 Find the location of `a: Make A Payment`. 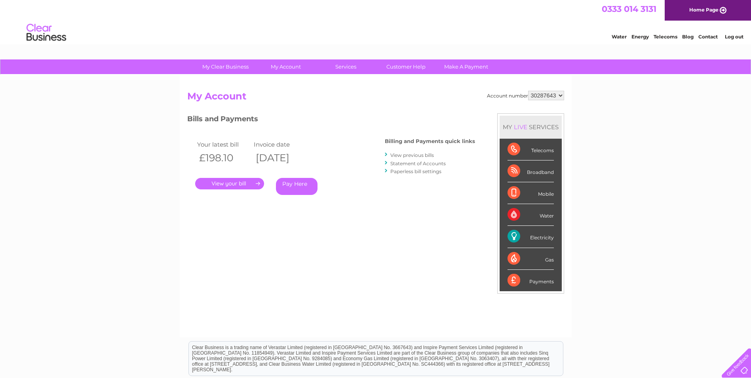

a: Make A Payment is located at coordinates (466, 67).